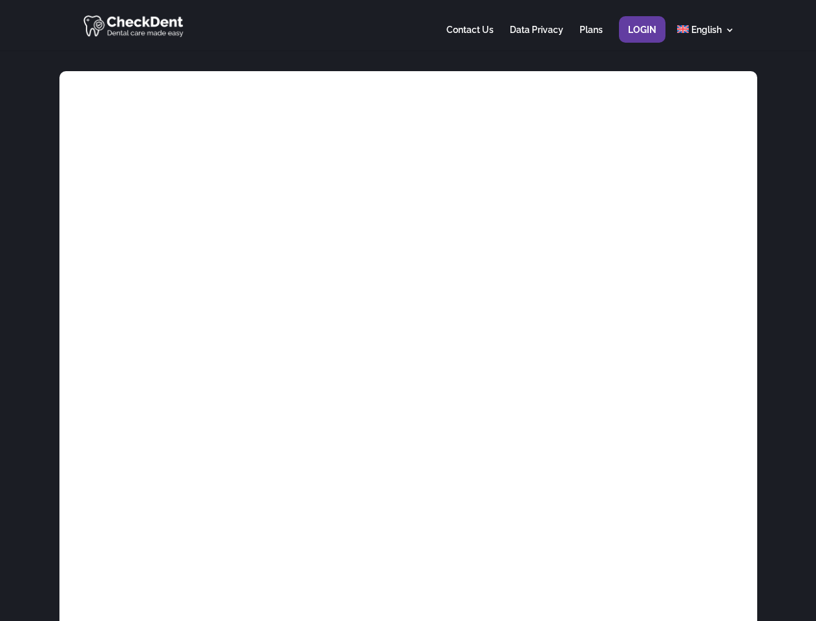  Describe the element at coordinates (591, 37) in the screenshot. I see `a: Plans` at that location.